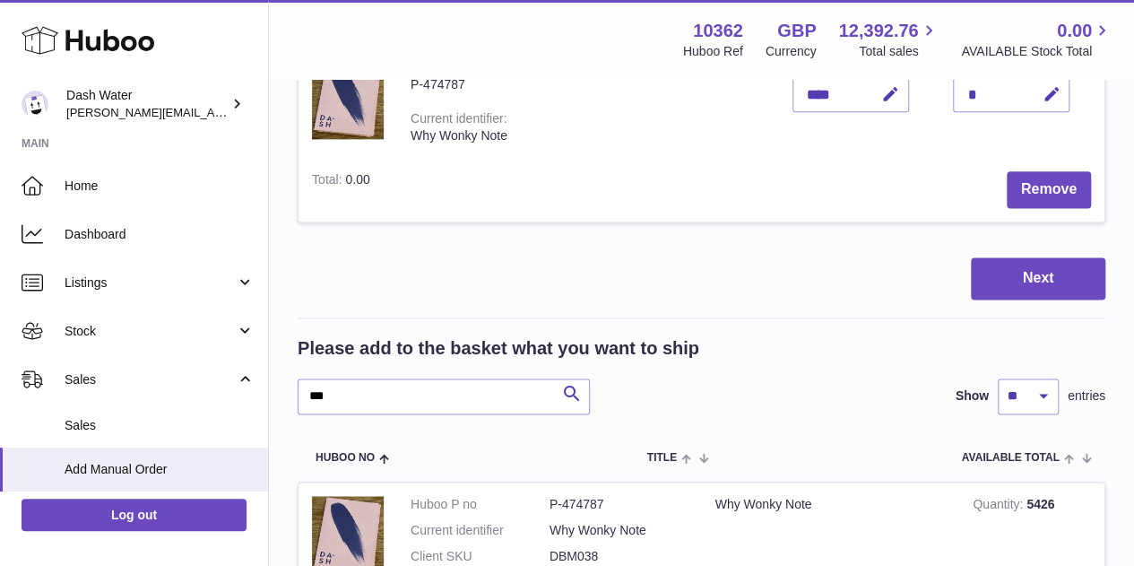 The image size is (1134, 566). I want to click on span: AVAILABLE Stock Total, so click(1036, 51).